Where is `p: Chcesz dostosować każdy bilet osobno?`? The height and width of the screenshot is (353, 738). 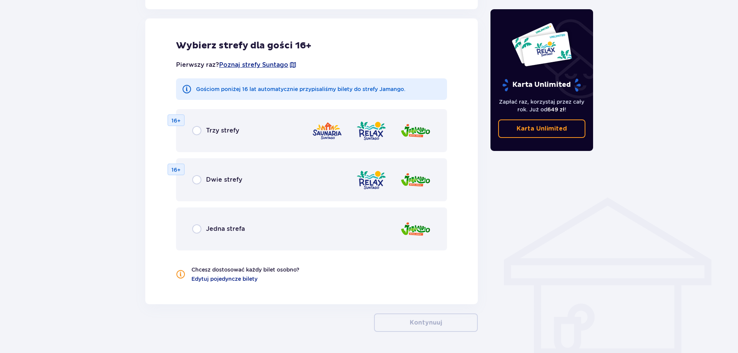 p: Chcesz dostosować każdy bilet osobno? is located at coordinates (245, 270).